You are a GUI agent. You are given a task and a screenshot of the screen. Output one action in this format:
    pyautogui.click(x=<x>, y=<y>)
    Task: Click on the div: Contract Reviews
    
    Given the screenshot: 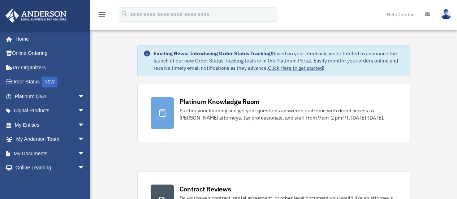 What is the action you would take?
    pyautogui.click(x=205, y=189)
    